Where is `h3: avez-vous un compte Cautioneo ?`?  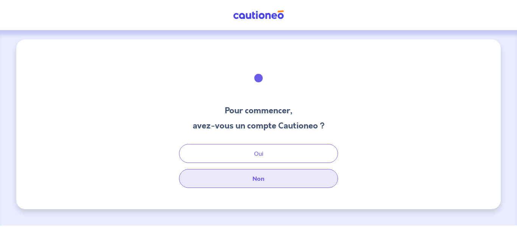
h3: avez-vous un compte Cautioneo ? is located at coordinates (259, 126).